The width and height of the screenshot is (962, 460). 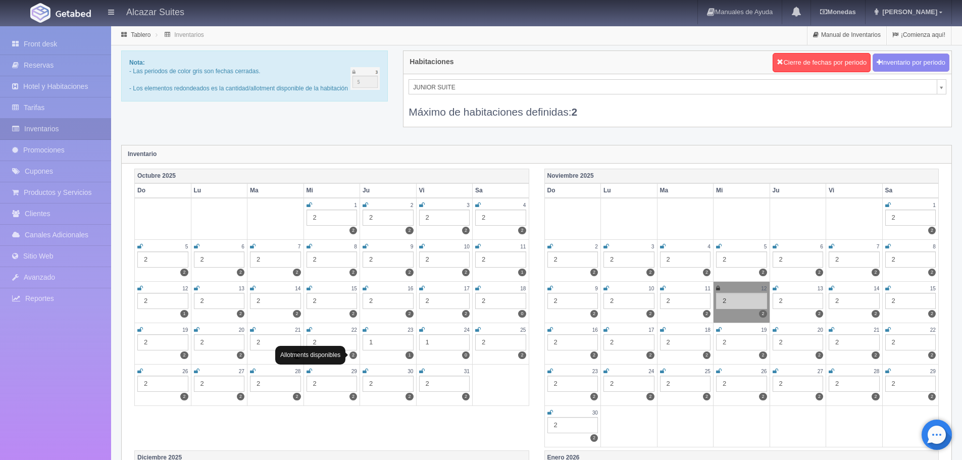 I want to click on small: 6, so click(x=243, y=247).